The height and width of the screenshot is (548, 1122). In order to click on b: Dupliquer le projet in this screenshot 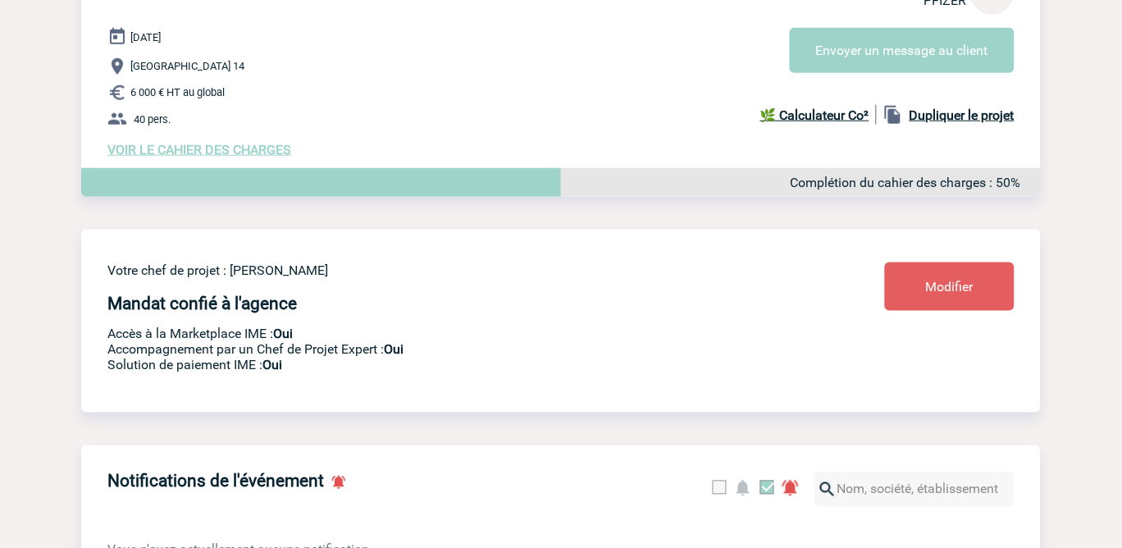, I will do `click(962, 115)`.